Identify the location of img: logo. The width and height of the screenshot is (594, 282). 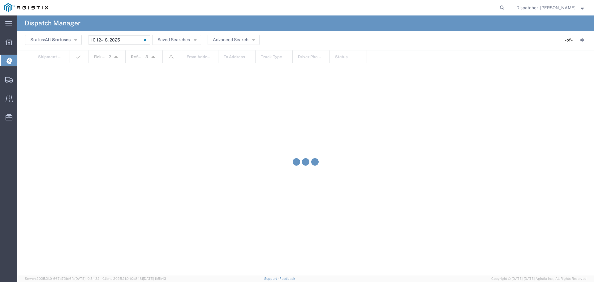
(26, 8).